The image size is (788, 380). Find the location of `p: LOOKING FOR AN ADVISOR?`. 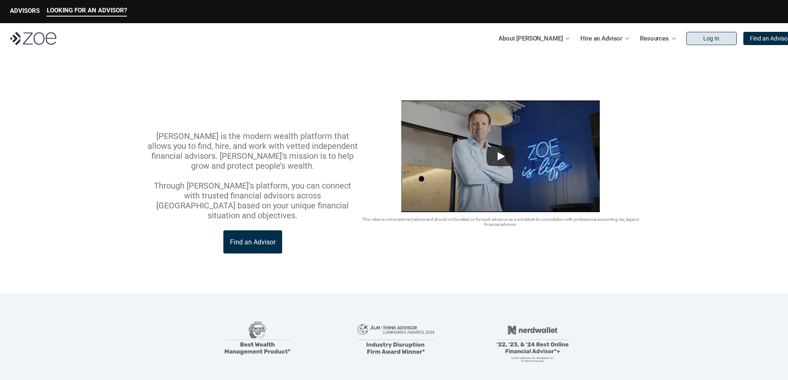

p: LOOKING FOR AN ADVISOR? is located at coordinates (87, 10).